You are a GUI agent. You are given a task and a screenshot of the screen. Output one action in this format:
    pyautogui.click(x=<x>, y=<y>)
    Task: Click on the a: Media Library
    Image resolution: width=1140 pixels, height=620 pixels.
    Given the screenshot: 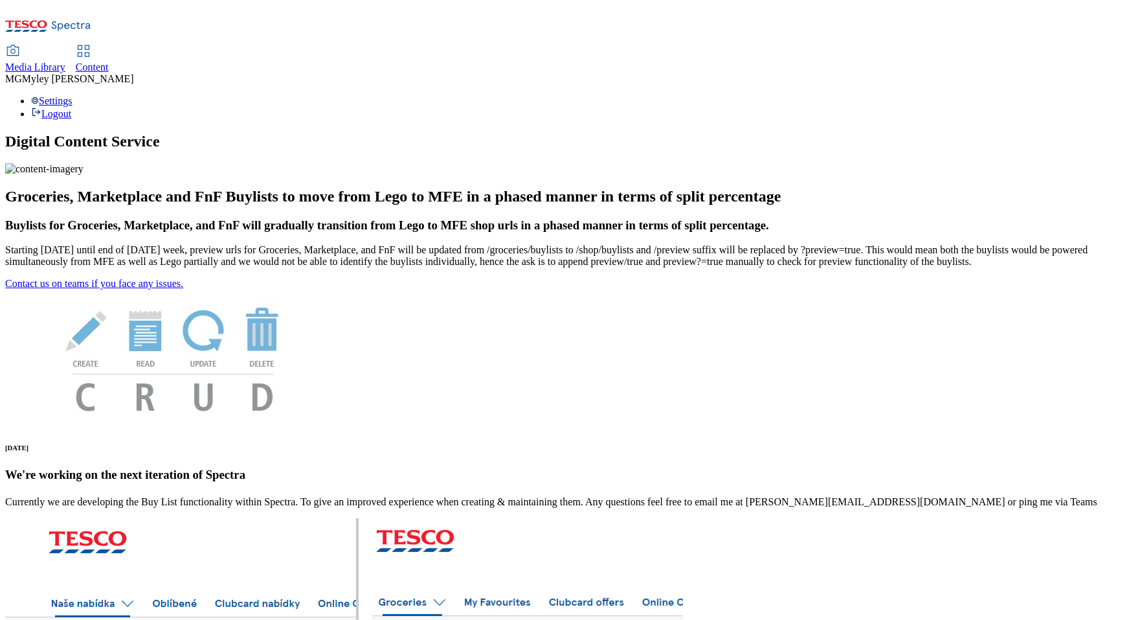 What is the action you would take?
    pyautogui.click(x=35, y=60)
    